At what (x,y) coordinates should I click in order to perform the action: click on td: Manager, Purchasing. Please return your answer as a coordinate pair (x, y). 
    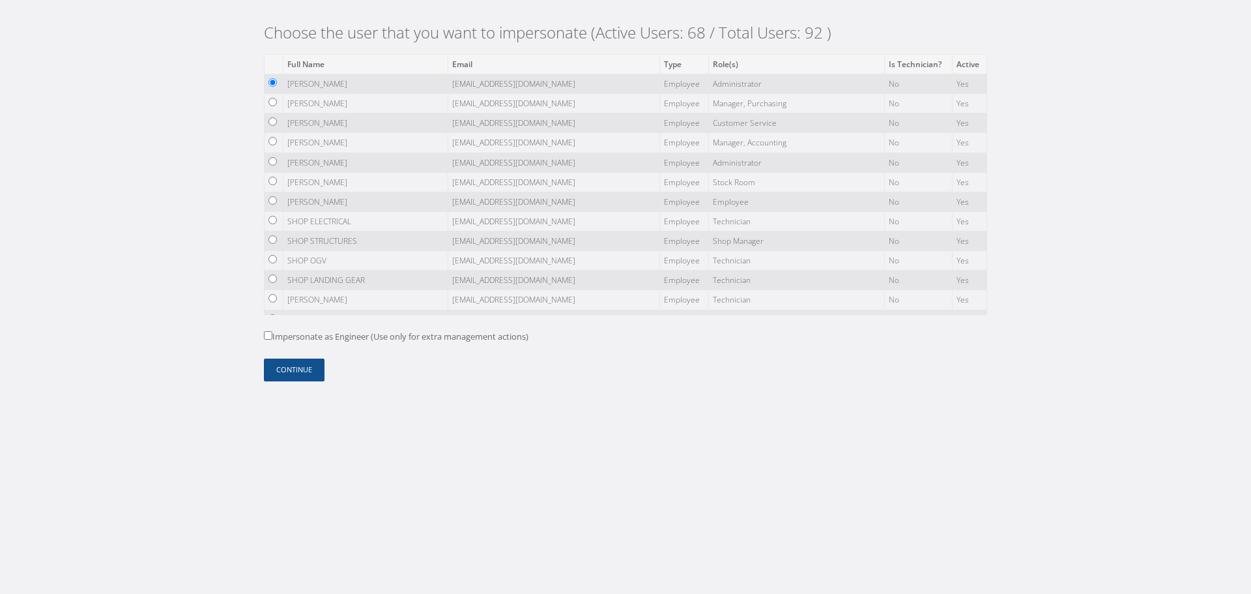
    Looking at the image, I should click on (797, 104).